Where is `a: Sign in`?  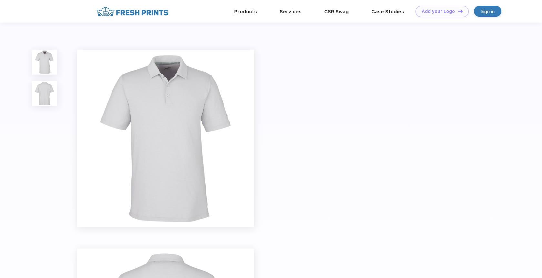 a: Sign in is located at coordinates (488, 11).